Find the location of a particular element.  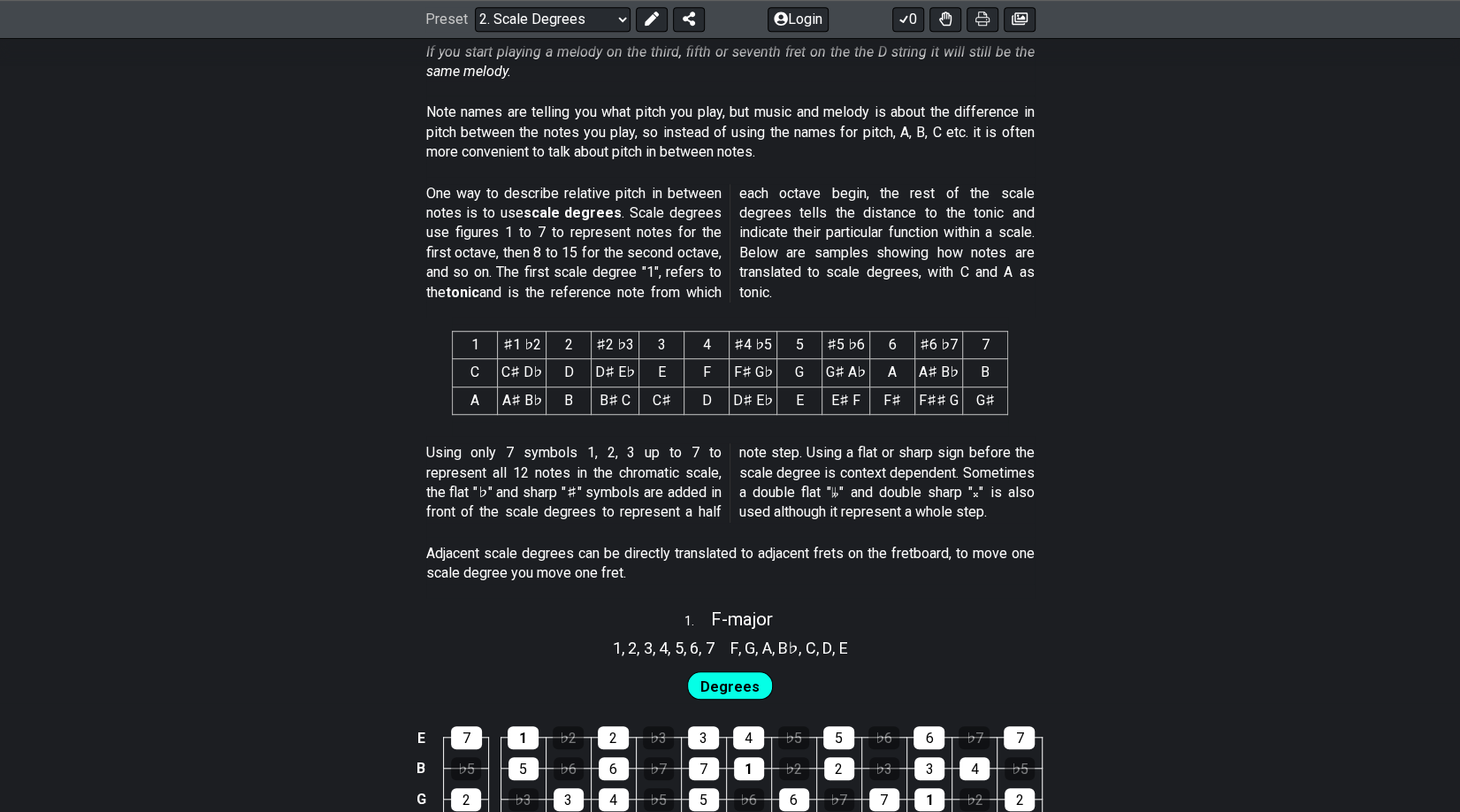

span: Preset is located at coordinates (447, 20).